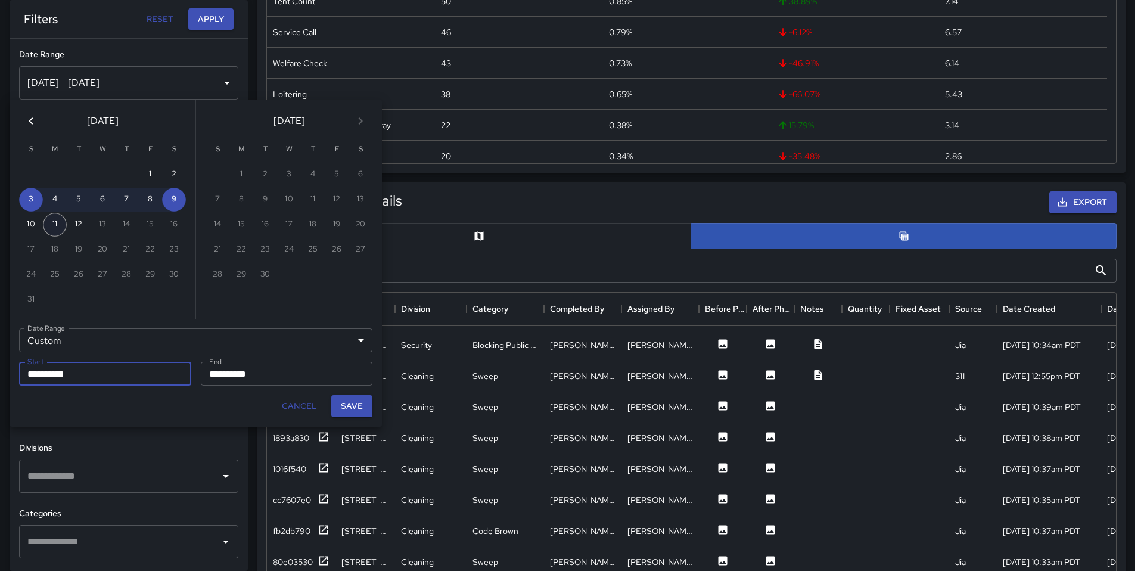 Image resolution: width=1144 pixels, height=571 pixels. What do you see at coordinates (150, 175) in the screenshot?
I see `button: 1` at bounding box center [150, 175].